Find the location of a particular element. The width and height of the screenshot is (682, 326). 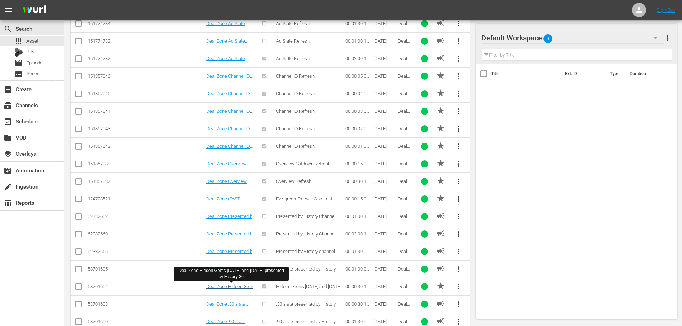

span: Deal Zone by History Ad Slate 120 is located at coordinates (405, 74).